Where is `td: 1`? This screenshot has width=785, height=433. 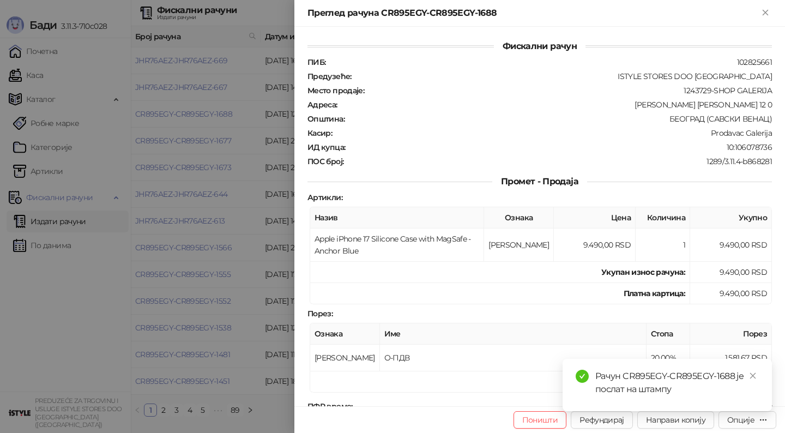 td: 1 is located at coordinates (663, 245).